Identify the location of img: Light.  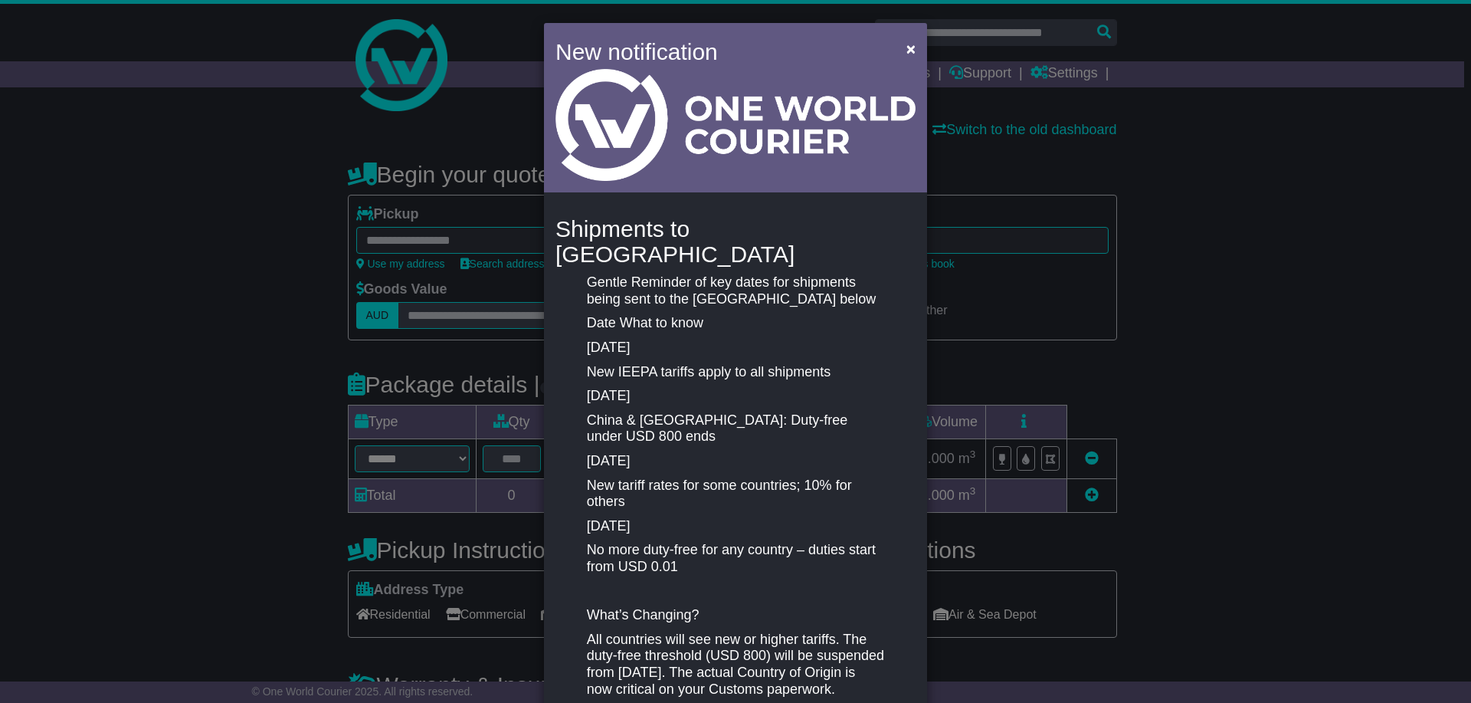
(736, 125).